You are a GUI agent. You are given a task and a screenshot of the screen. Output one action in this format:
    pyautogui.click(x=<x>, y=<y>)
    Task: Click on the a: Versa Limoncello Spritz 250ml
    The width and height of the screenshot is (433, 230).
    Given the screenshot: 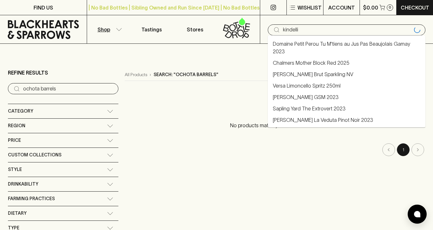 What is the action you would take?
    pyautogui.click(x=307, y=85)
    